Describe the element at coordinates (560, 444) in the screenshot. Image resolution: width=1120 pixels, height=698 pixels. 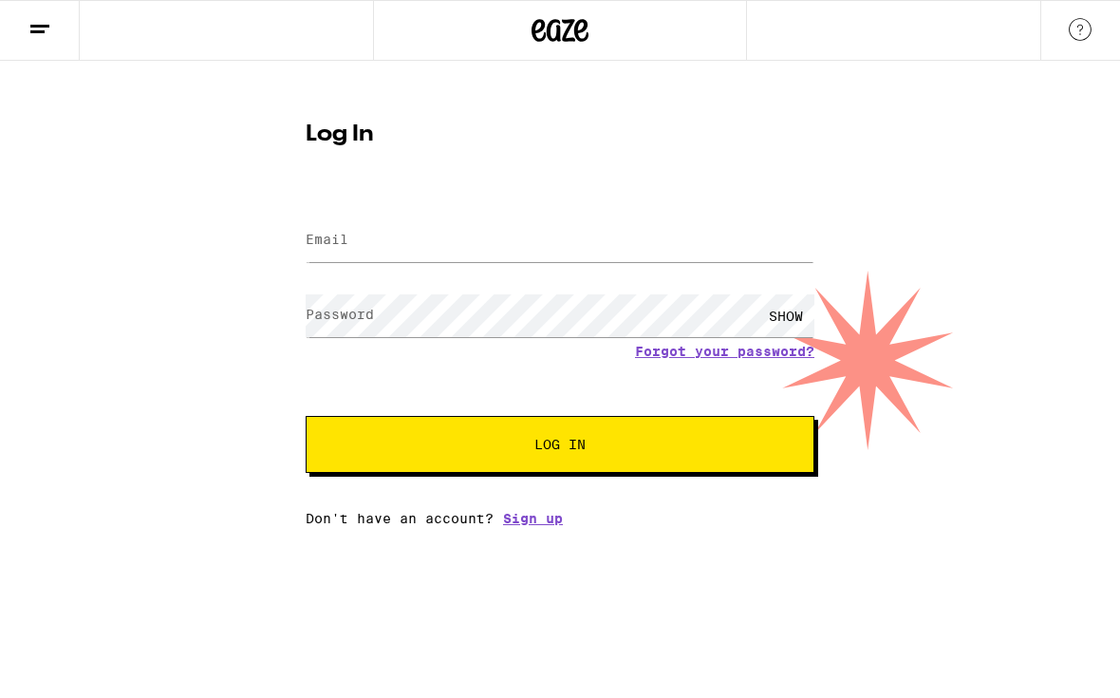
I see `span: Log In` at that location.